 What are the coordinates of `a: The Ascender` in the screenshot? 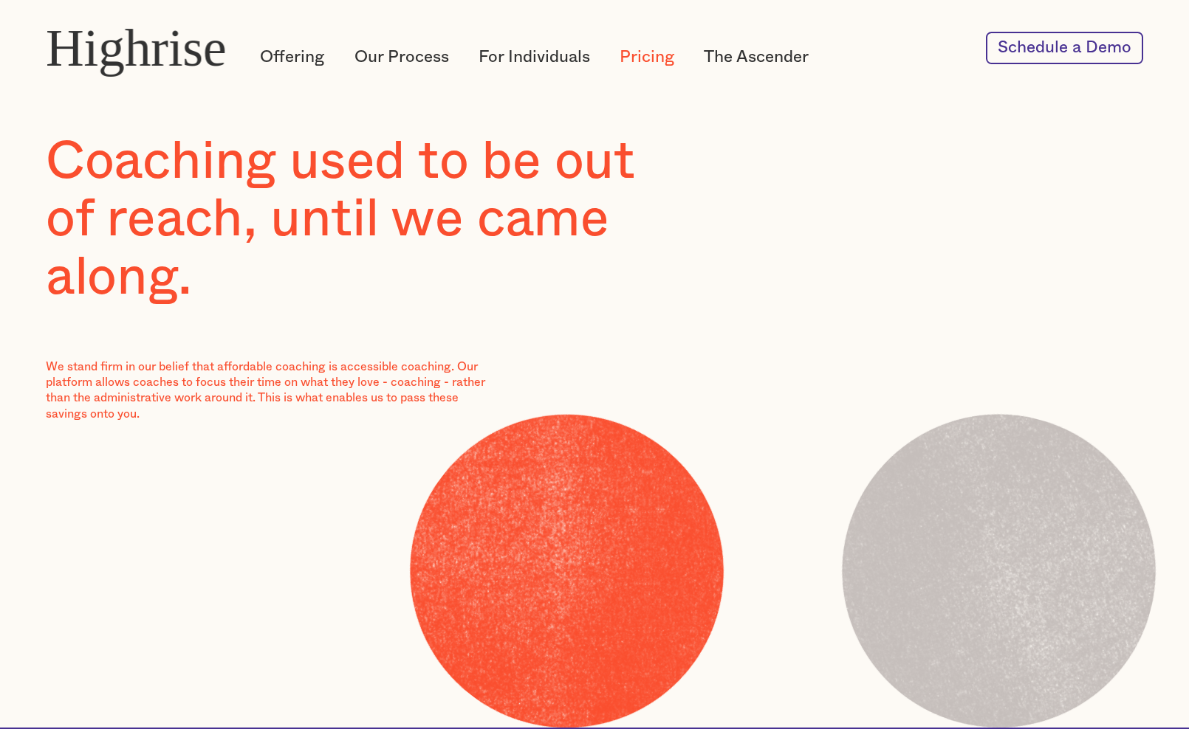 It's located at (756, 57).